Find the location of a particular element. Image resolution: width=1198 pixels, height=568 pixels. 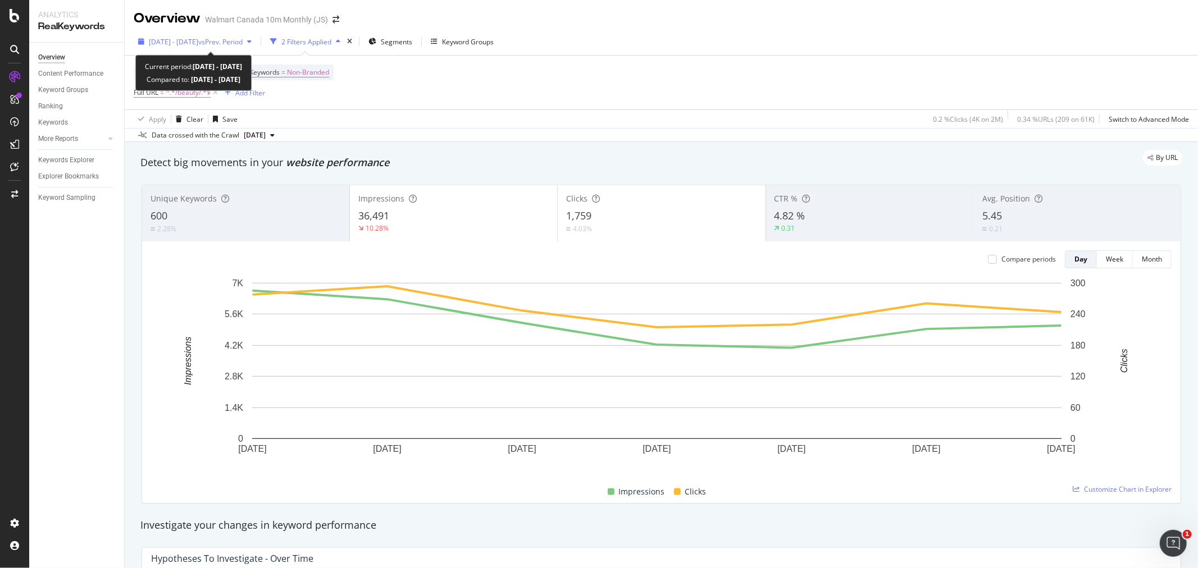

text: 4.2K is located at coordinates (234, 345).